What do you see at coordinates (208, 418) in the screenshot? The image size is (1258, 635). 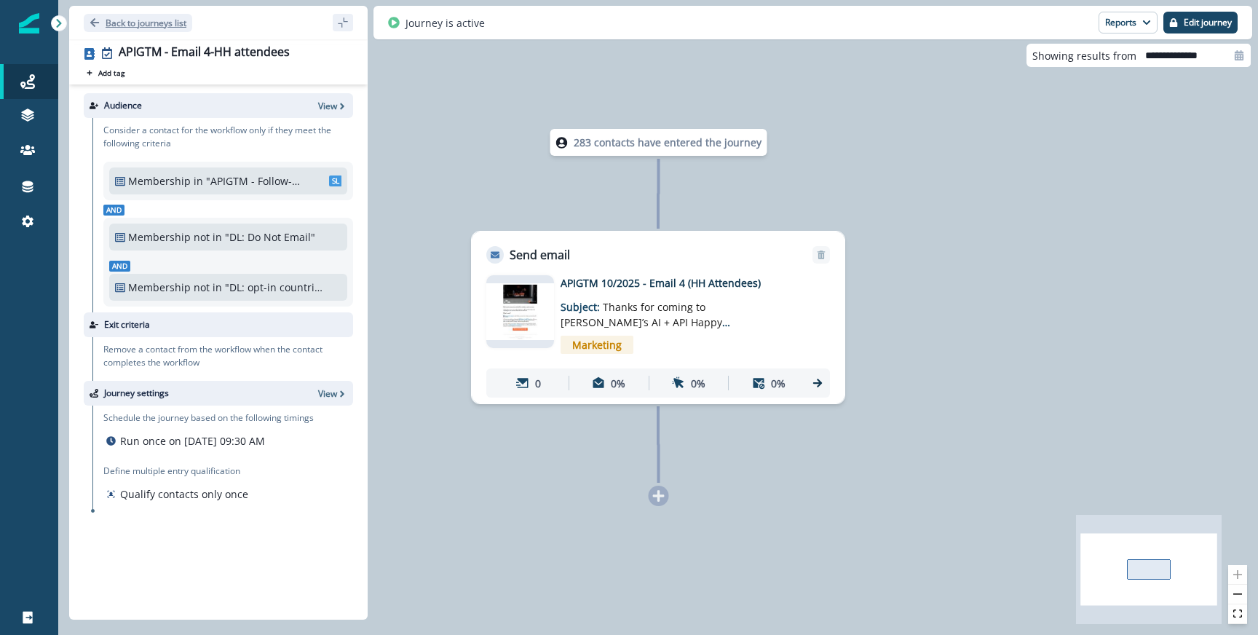 I see `p: Schedule the journey based on the following timings` at bounding box center [208, 418].